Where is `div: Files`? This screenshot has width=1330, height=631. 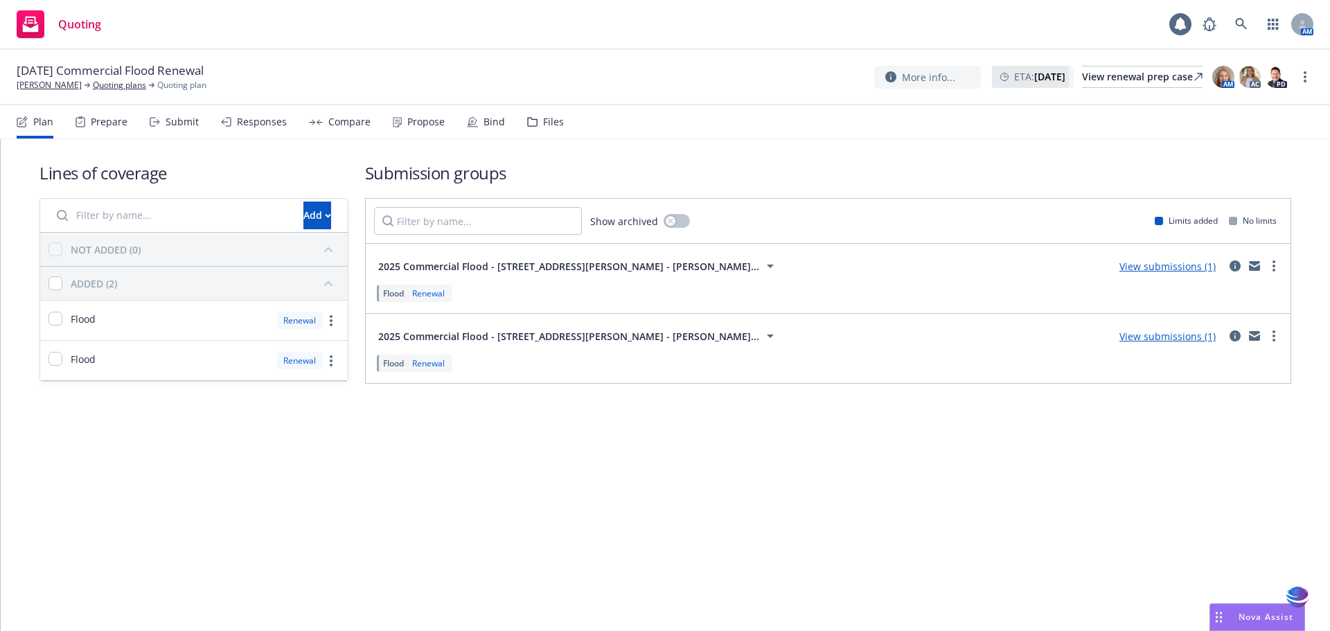 div: Files is located at coordinates (554, 122).